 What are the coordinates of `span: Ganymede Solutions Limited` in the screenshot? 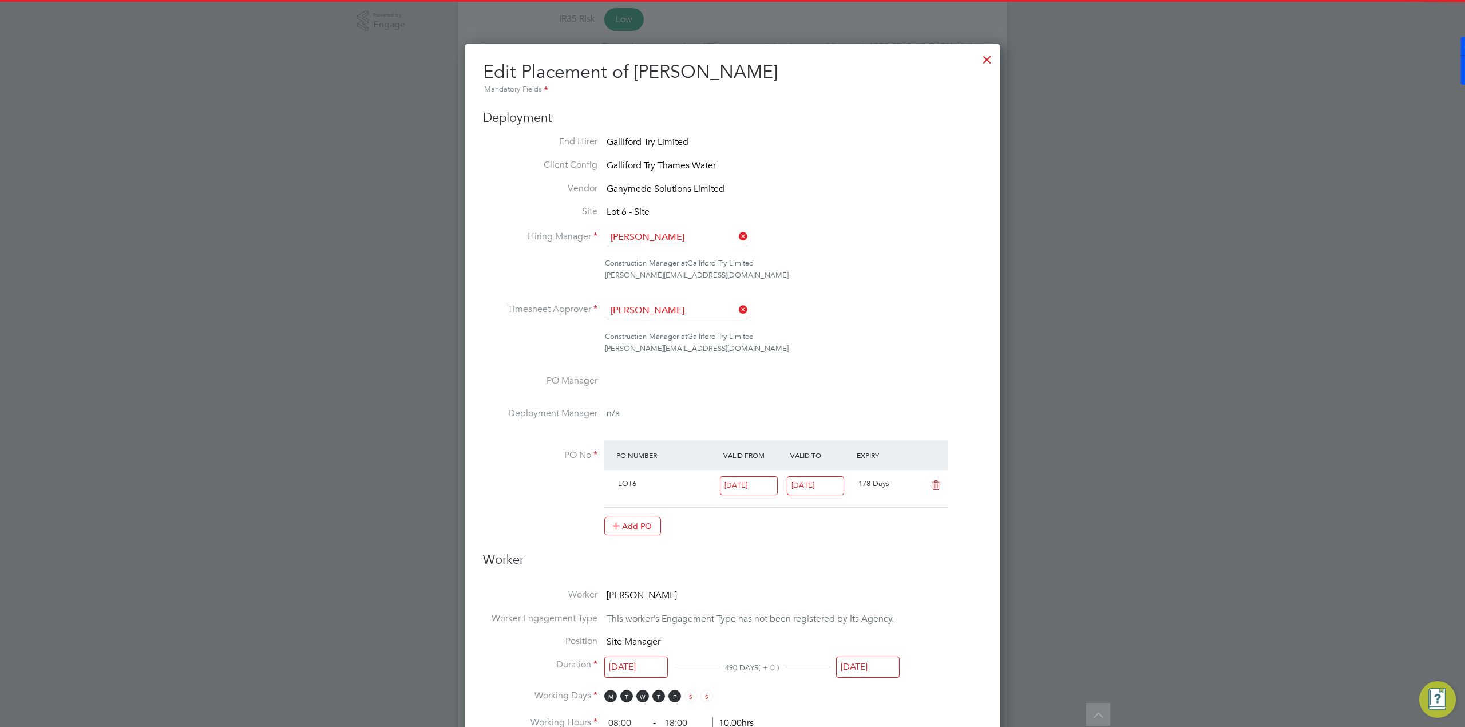 It's located at (666, 189).